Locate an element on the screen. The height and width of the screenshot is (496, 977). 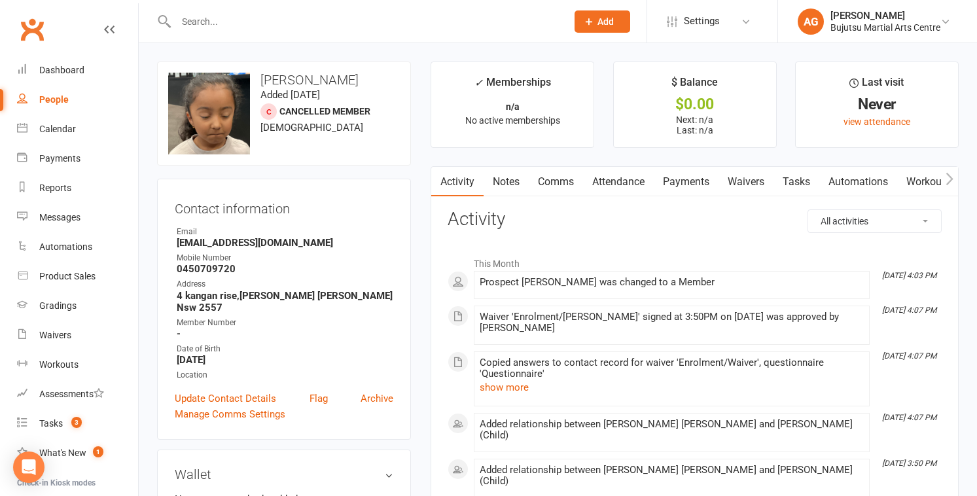
div: Waivers is located at coordinates (55, 335).